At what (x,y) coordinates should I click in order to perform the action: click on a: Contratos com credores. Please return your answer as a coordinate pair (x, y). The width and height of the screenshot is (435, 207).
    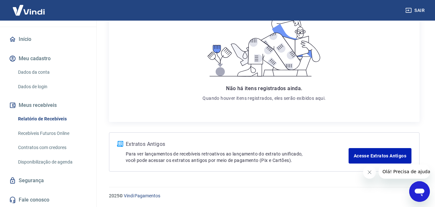
    Looking at the image, I should click on (52, 148).